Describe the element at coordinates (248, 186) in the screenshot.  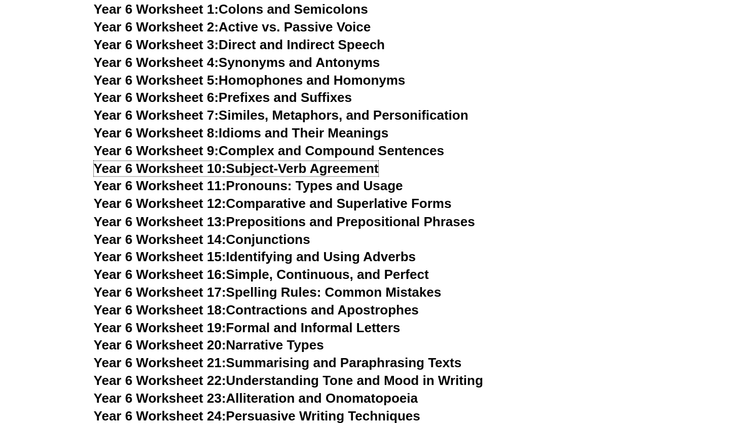
I see `a: Year 6 Worksheet 11:Pronouns: Types and Usage` at that location.